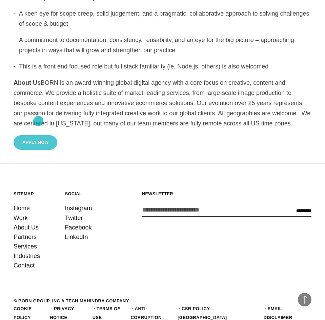  I want to click on a: Anti-Corruption, so click(146, 313).